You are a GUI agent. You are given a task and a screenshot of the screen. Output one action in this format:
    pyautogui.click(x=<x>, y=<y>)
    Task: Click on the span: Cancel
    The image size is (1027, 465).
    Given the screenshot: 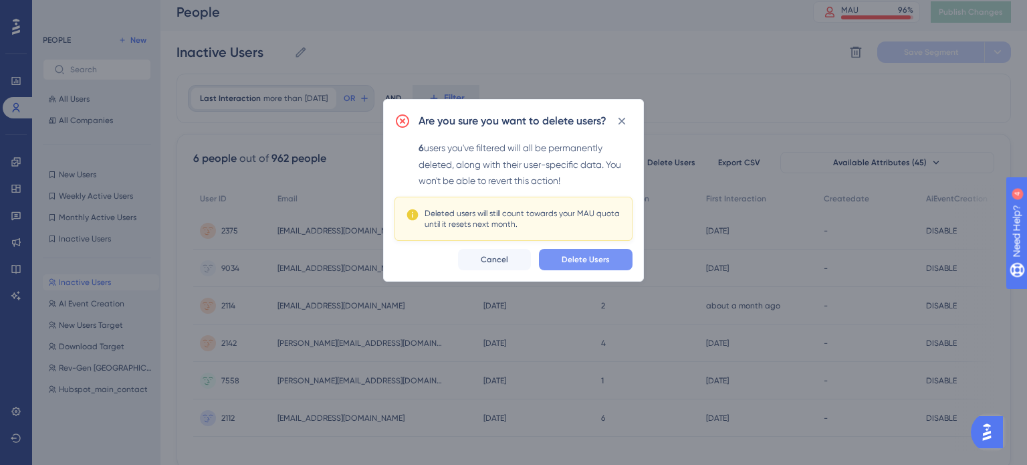 What is the action you would take?
    pyautogui.click(x=494, y=260)
    